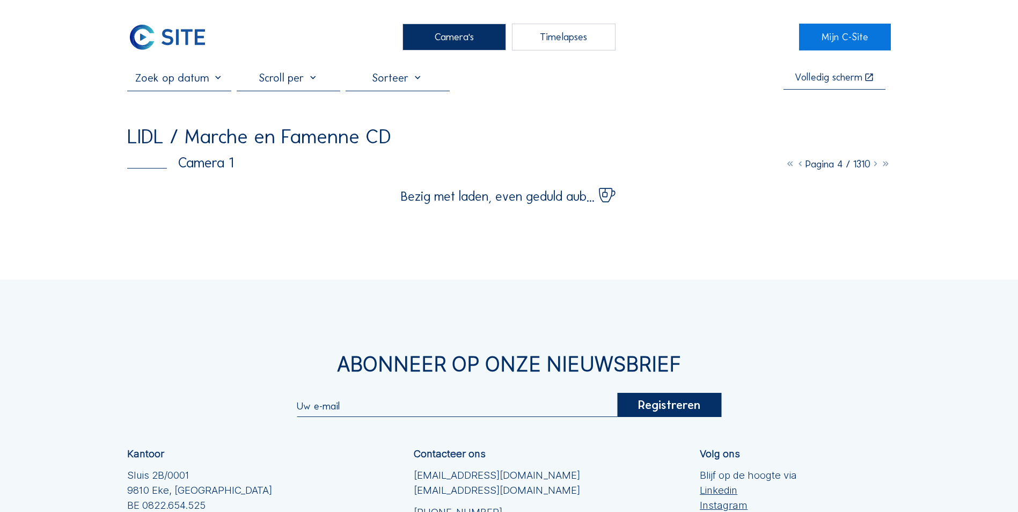  Describe the element at coordinates (564, 37) in the screenshot. I see `div: Timelapses` at that location.